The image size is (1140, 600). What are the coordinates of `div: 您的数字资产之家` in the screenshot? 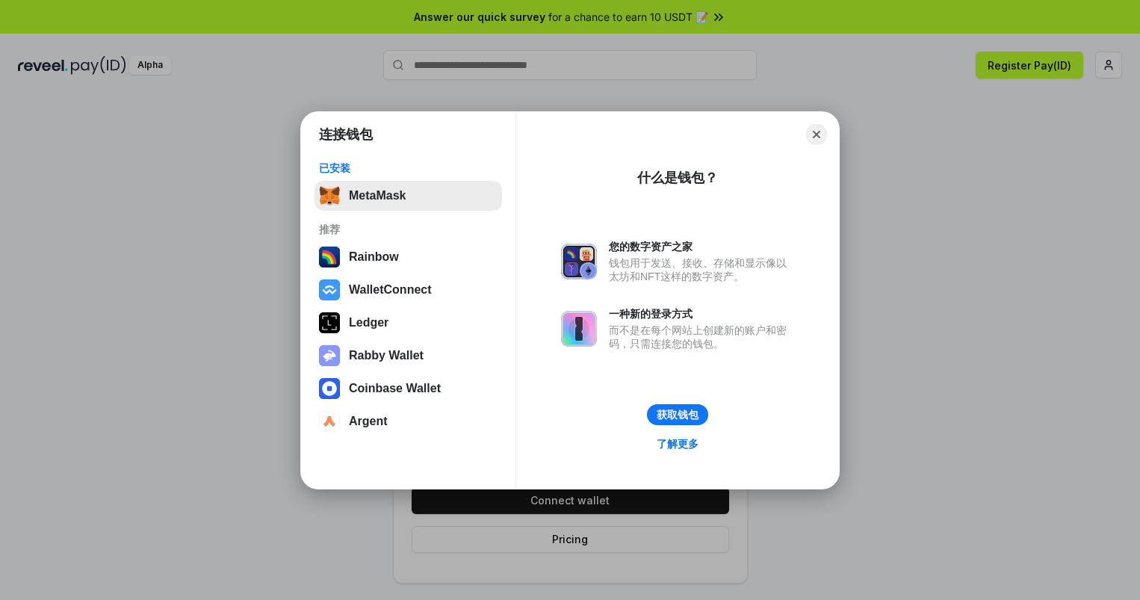 It's located at (701, 246).